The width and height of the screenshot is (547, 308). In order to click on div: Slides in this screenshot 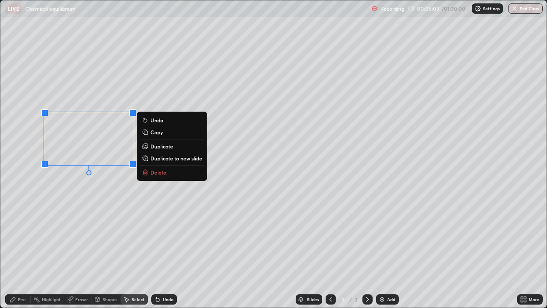, I will do `click(313, 299)`.